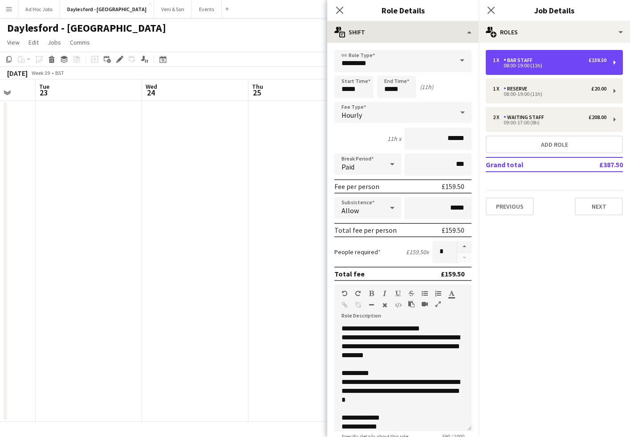 The height and width of the screenshot is (437, 630). Describe the element at coordinates (555, 10) in the screenshot. I see `h3: Job Details` at that location.